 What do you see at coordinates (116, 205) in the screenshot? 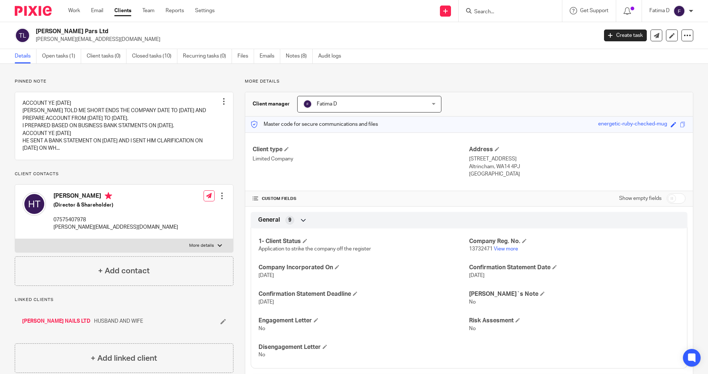
I see `h5: (Director & Shareholder)` at bounding box center [116, 205].